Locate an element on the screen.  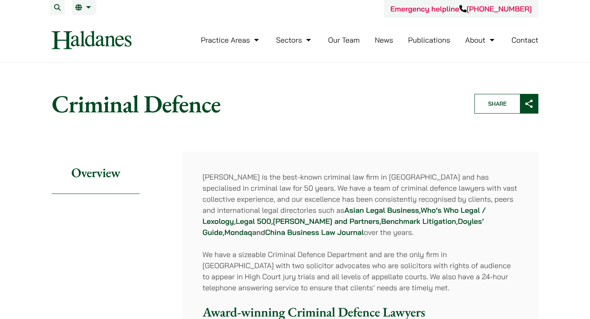
strong: Doyles’ Guide is located at coordinates (343, 227).